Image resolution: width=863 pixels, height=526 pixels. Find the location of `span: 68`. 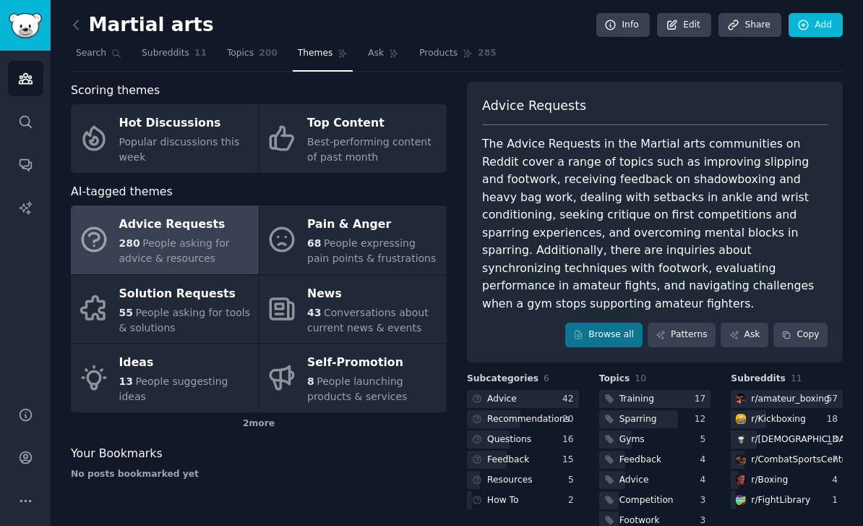

span: 68 is located at coordinates (314, 243).